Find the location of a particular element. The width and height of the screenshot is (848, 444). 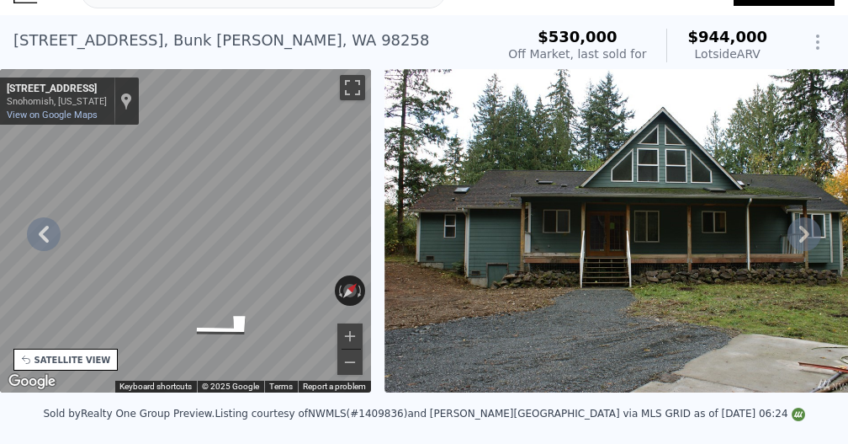

a: View on Google Maps is located at coordinates (52, 114).